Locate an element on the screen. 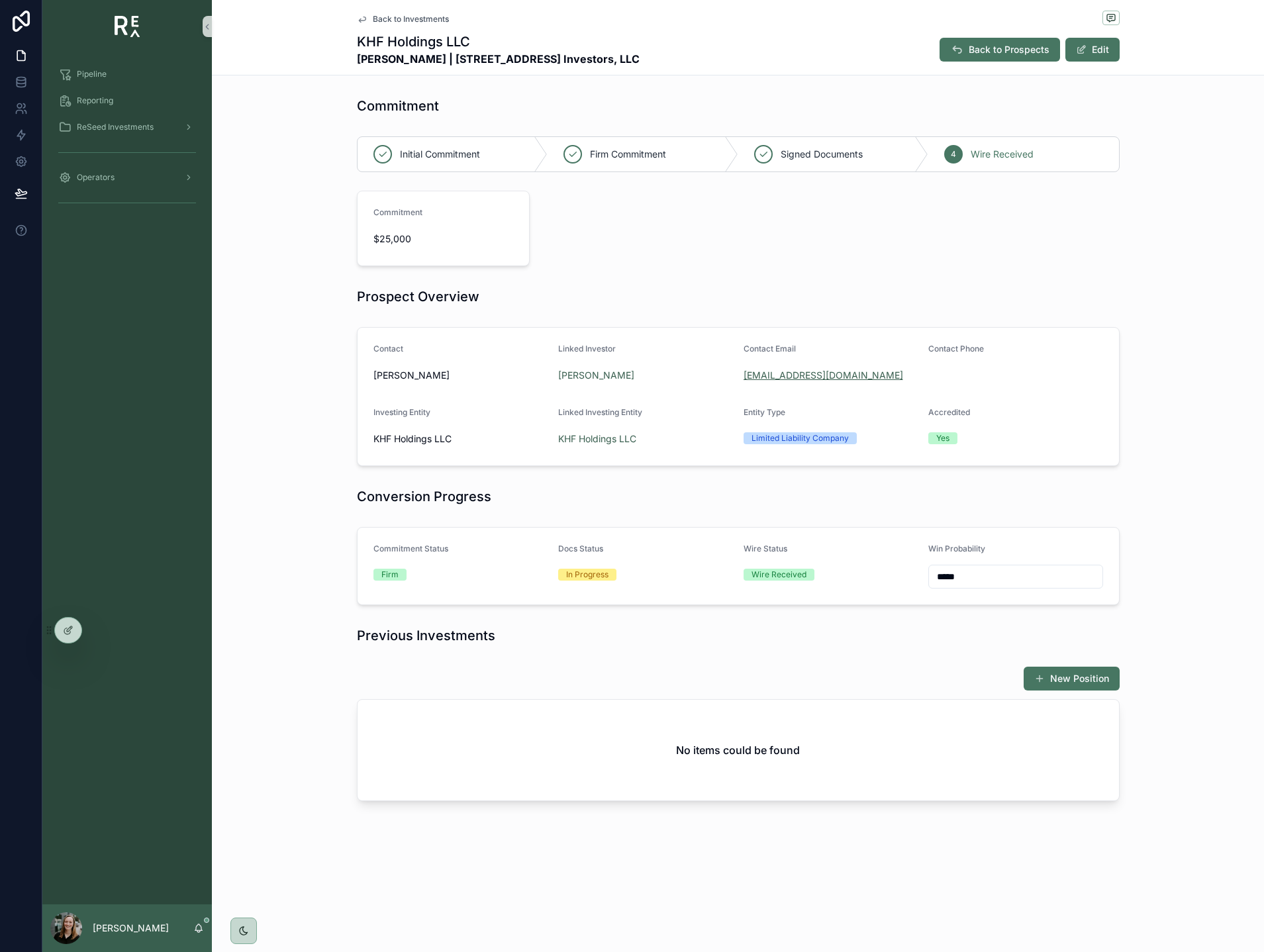 The image size is (1264, 952). span: Entity Type is located at coordinates (764, 411).